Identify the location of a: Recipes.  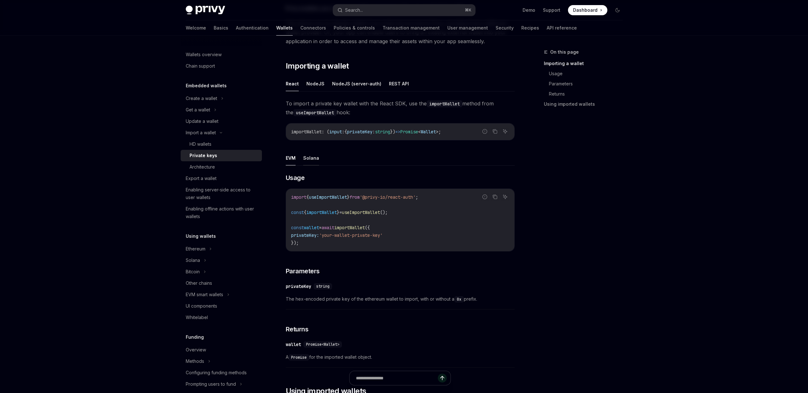
(530, 28).